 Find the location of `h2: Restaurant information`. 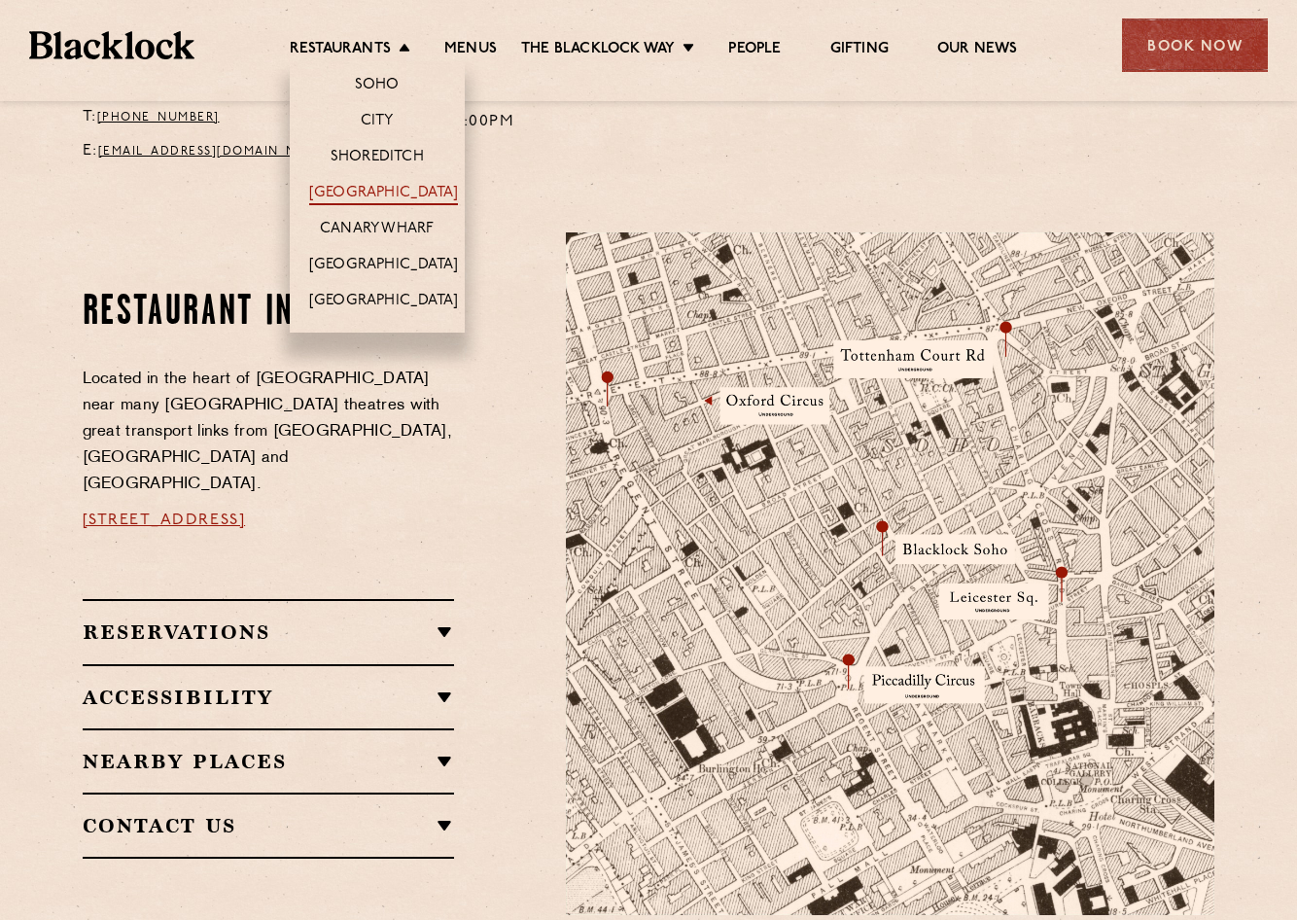

h2: Restaurant information is located at coordinates (268, 313).